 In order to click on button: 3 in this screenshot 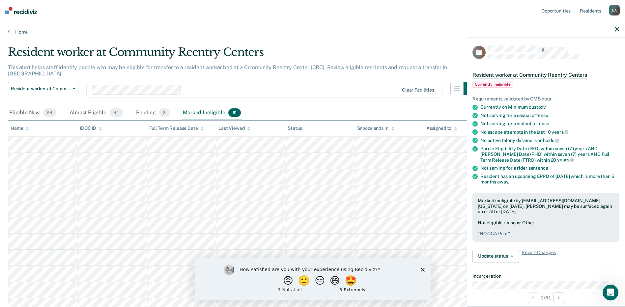, I will do `click(126, 23)`.